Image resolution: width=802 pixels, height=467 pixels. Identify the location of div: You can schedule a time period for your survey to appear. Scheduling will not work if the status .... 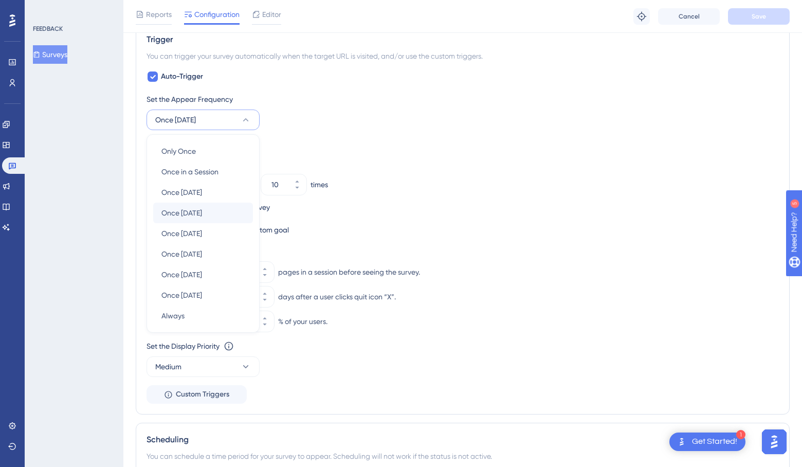
(463, 456).